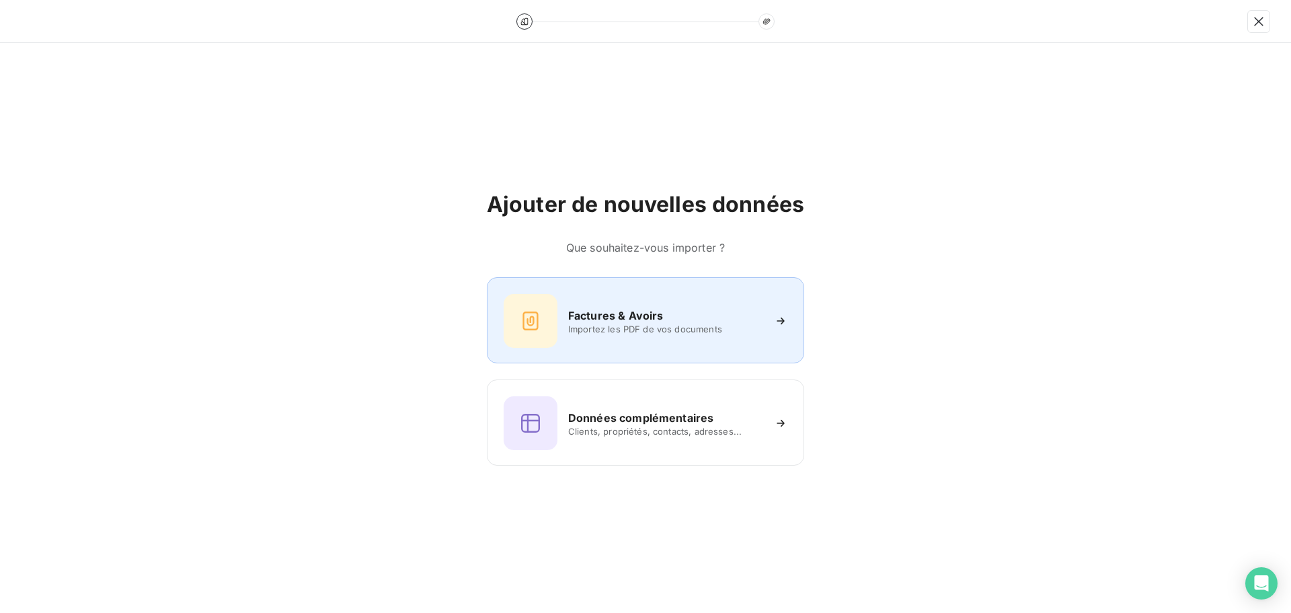 The width and height of the screenshot is (1291, 613). What do you see at coordinates (646, 247) in the screenshot?
I see `h6: Que souhaitez-vous importer ?` at bounding box center [646, 247].